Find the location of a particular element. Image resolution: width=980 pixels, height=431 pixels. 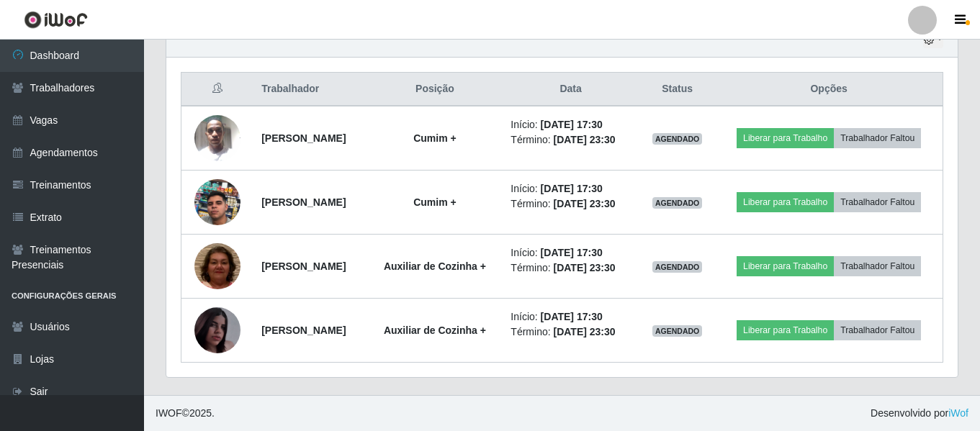

img: 1689468320787.jpeg is located at coordinates (218, 138).